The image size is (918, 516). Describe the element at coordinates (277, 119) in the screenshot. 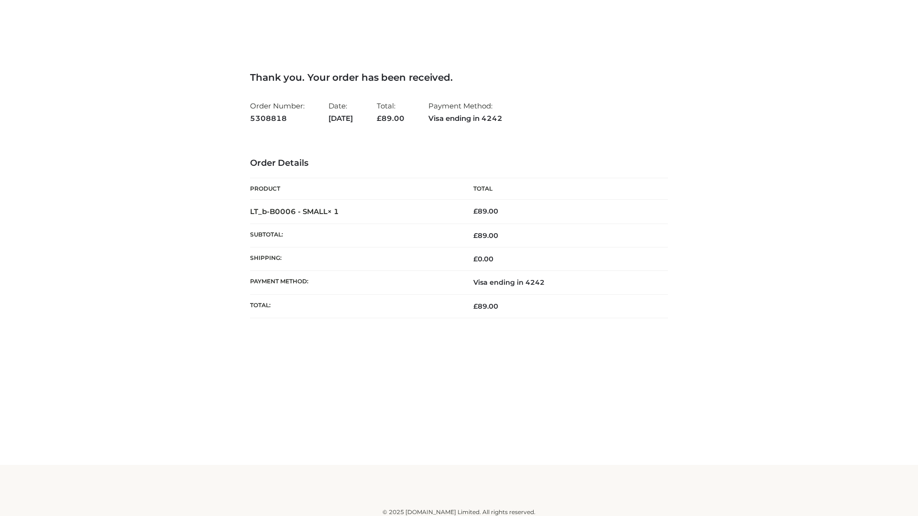

I see `strong: 5308818` at that location.